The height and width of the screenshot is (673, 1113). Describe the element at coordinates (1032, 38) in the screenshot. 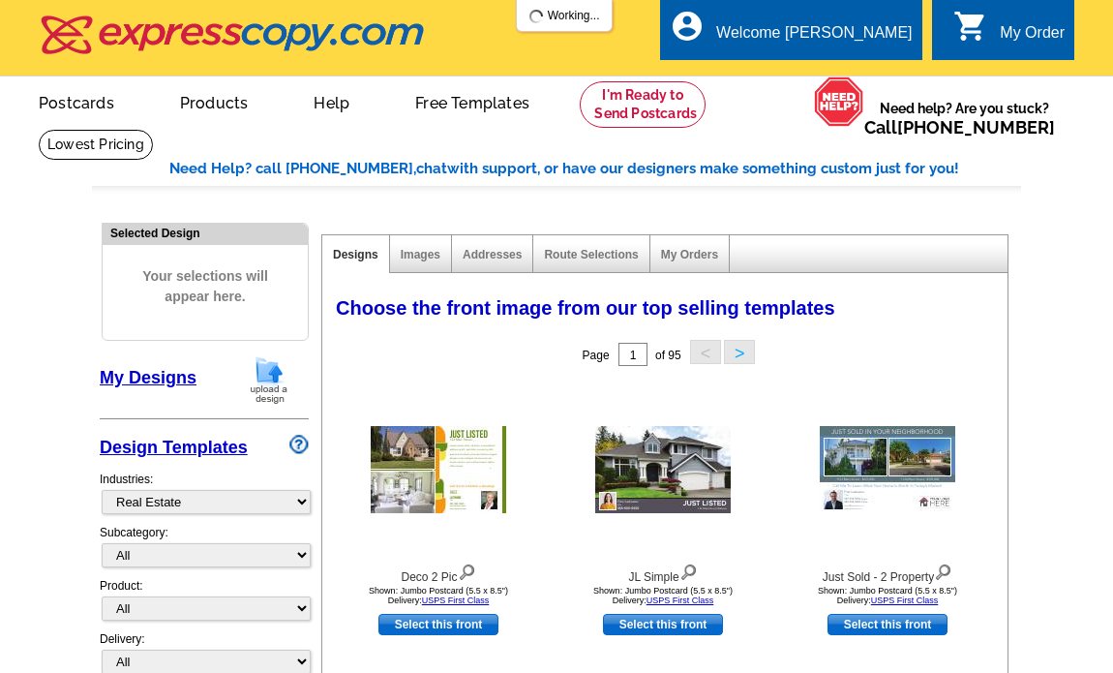

I see `div: My Order` at that location.